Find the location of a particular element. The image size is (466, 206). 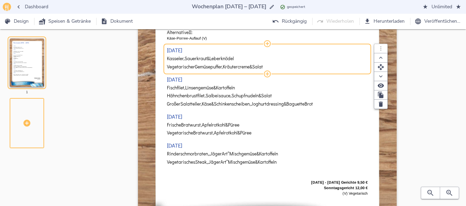

span: Frische is located at coordinates (174, 125).